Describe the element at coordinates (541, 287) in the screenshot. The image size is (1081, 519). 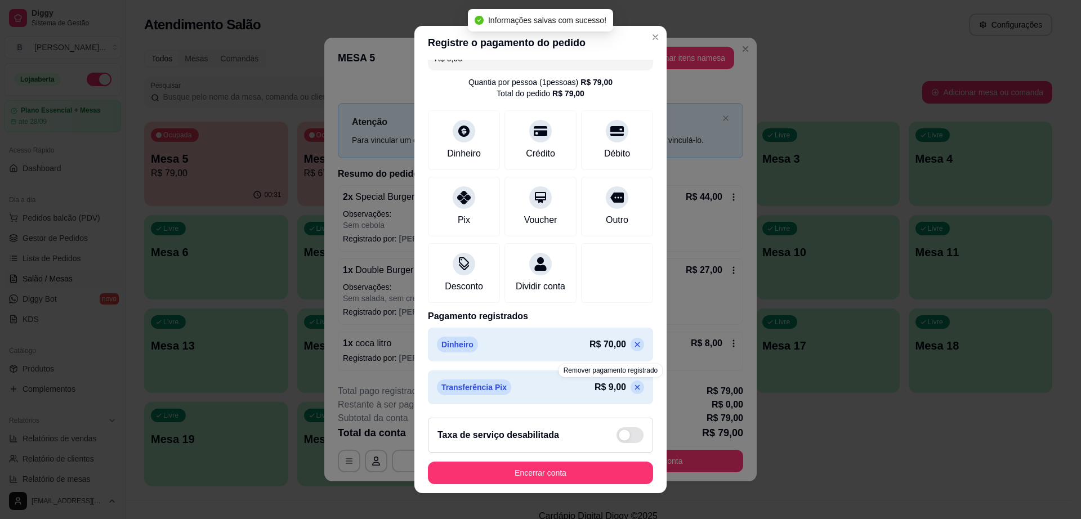
I see `div: Dividir conta` at that location.